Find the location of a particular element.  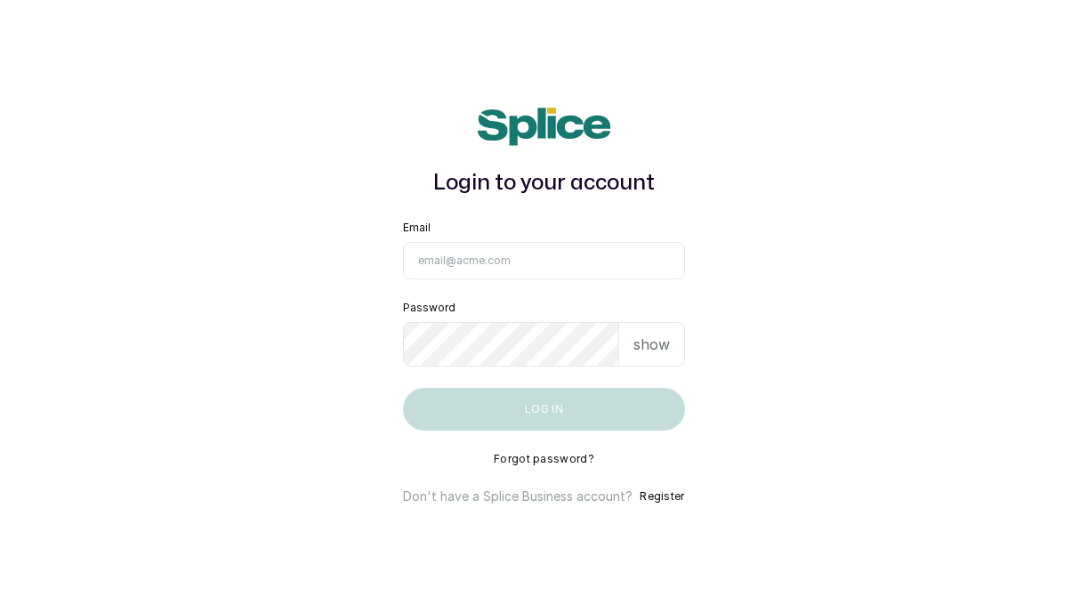

button: Register is located at coordinates (662, 497).